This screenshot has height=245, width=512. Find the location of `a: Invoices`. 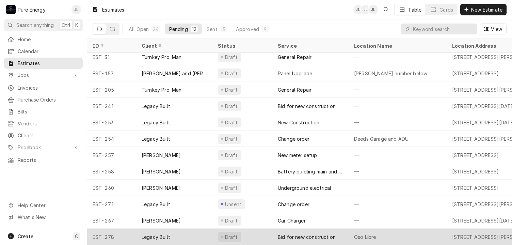

a: Invoices is located at coordinates (43, 87).